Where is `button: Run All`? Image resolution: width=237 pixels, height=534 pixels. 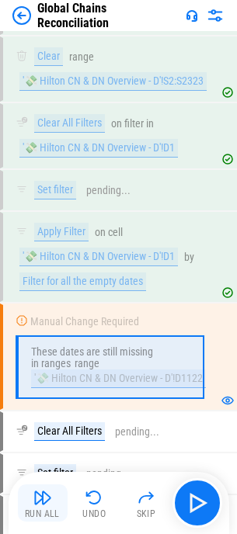
button: Run All is located at coordinates (43, 503).